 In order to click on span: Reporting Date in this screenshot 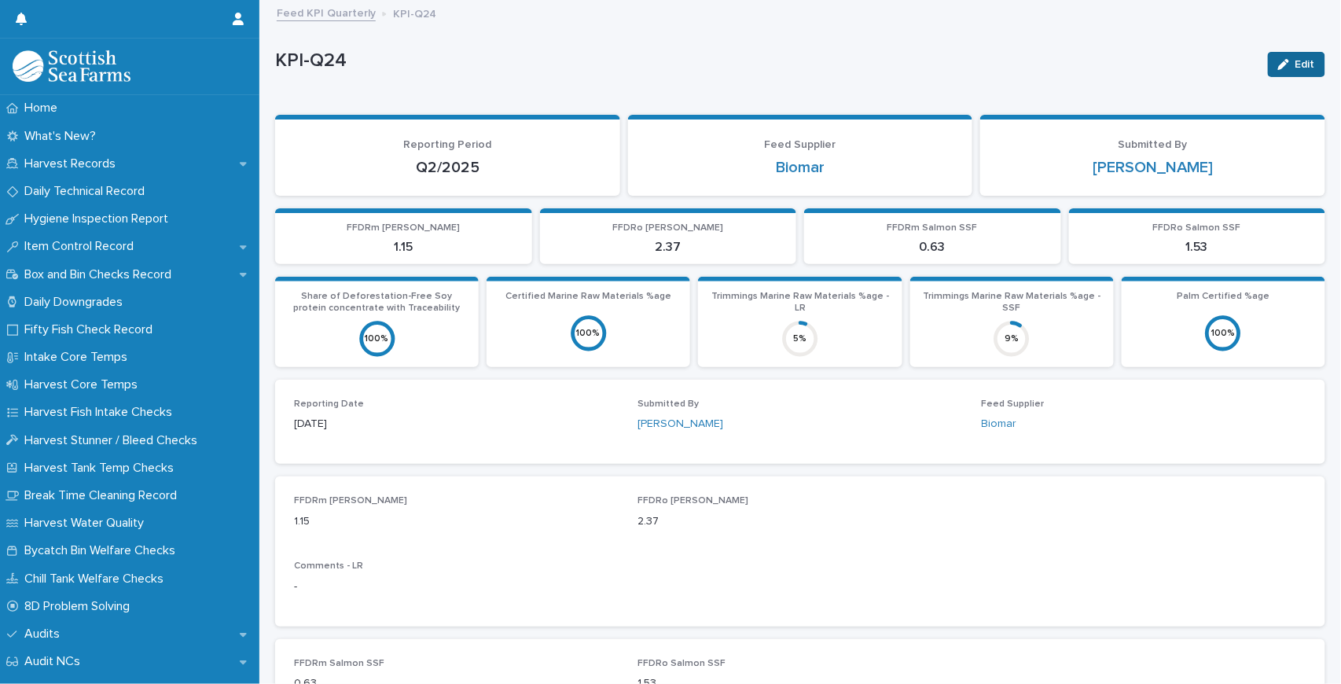, I will do `click(329, 404)`.